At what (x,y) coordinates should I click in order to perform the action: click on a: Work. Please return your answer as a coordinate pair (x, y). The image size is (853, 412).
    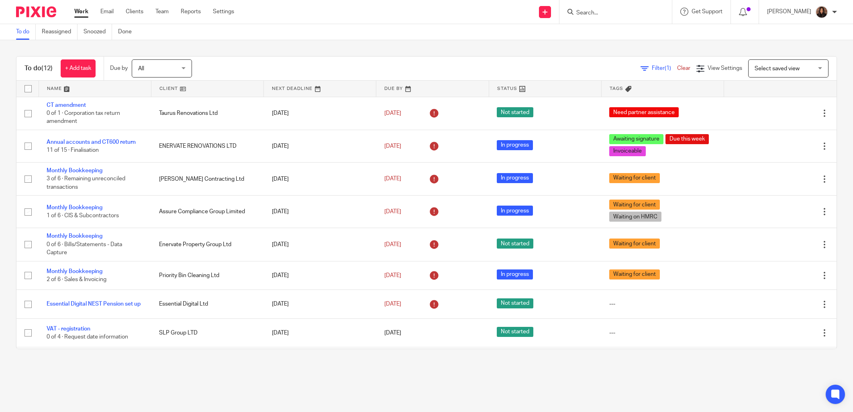
    Looking at the image, I should click on (81, 12).